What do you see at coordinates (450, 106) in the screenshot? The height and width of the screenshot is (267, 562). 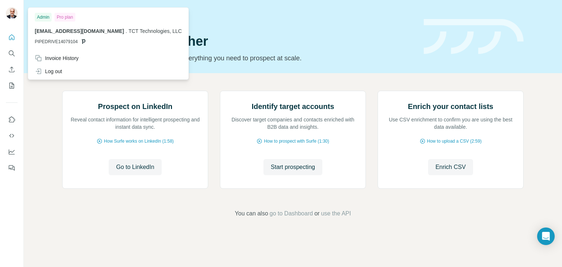 I see `h2: Enrich your contact lists` at bounding box center [450, 106].